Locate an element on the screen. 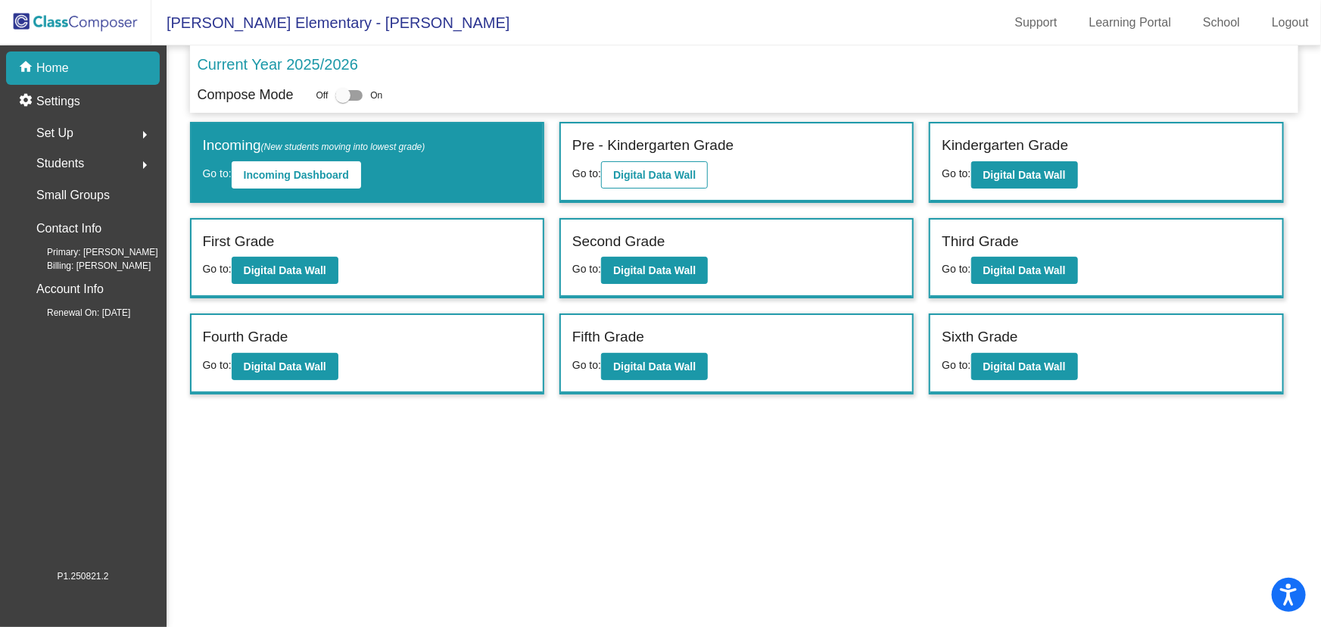 Image resolution: width=1321 pixels, height=627 pixels. mat-icon: settings is located at coordinates (27, 101).